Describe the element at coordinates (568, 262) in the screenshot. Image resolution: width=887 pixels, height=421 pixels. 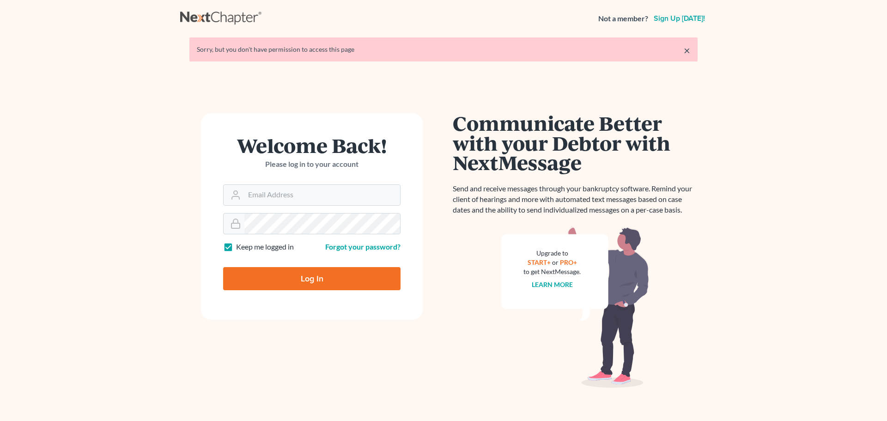
I see `a: PRO+` at that location.